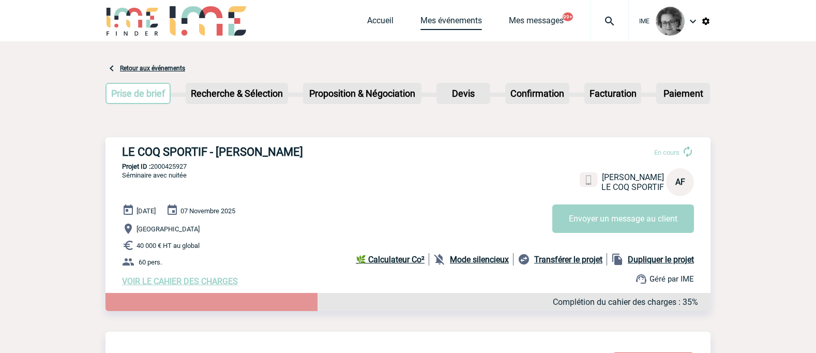 The width and height of the screenshot is (816, 353). Describe the element at coordinates (138, 93) in the screenshot. I see `p: Prise de brief` at that location.